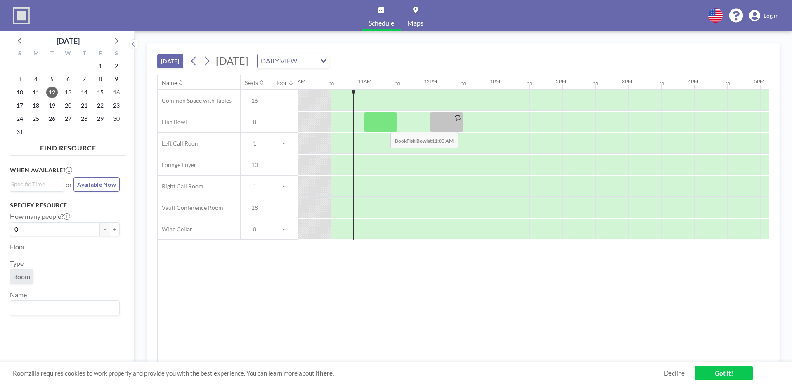 The width and height of the screenshot is (792, 385). What do you see at coordinates (52, 106) in the screenshot?
I see `span: Tuesday, August 19, 2025` at bounding box center [52, 106].